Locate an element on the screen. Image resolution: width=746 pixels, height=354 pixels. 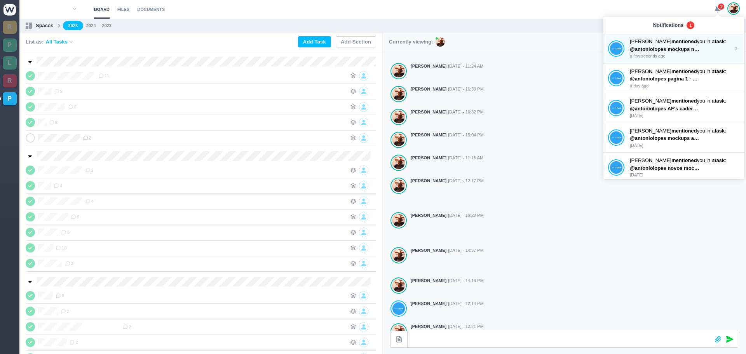
img: spaces is located at coordinates (29, 26).